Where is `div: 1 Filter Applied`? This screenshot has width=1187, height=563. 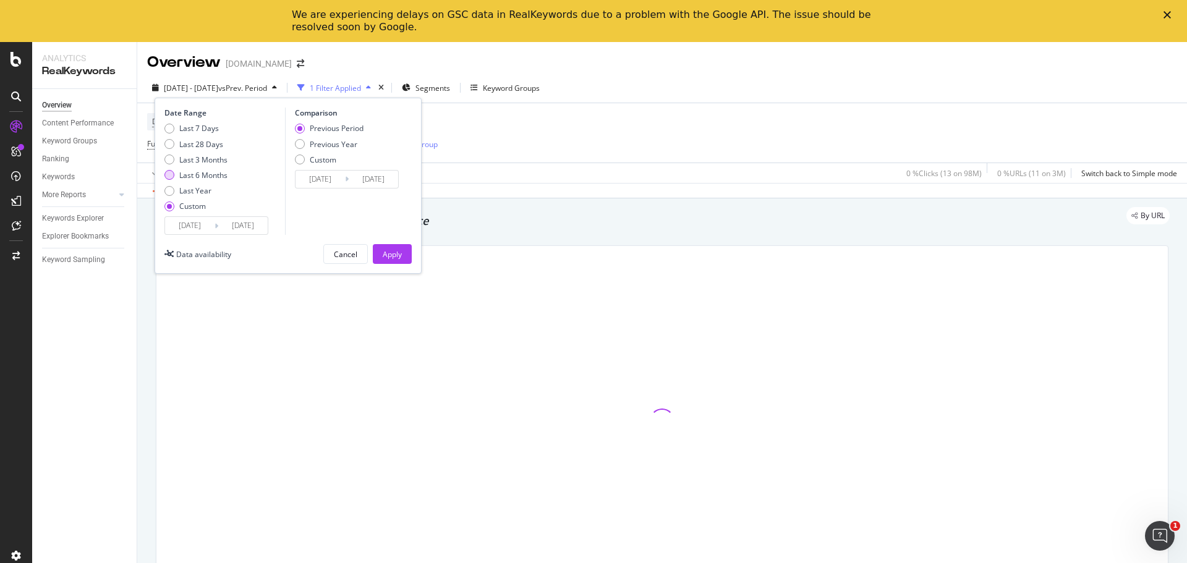
div: 1 Filter Applied is located at coordinates (335, 88).